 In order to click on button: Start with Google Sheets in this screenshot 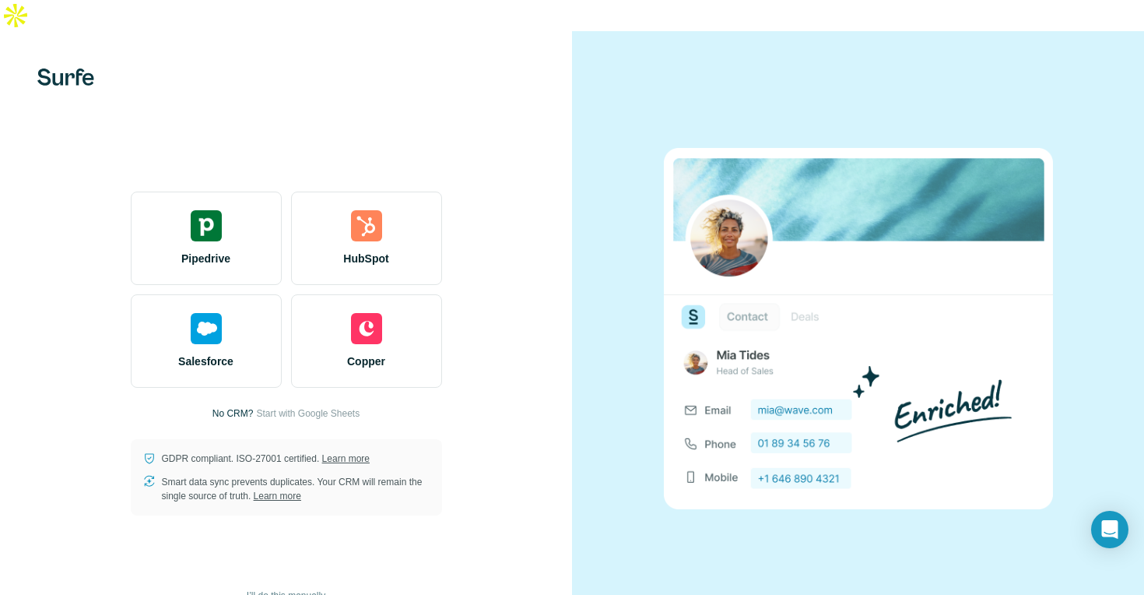, I will do `click(307, 413)`.